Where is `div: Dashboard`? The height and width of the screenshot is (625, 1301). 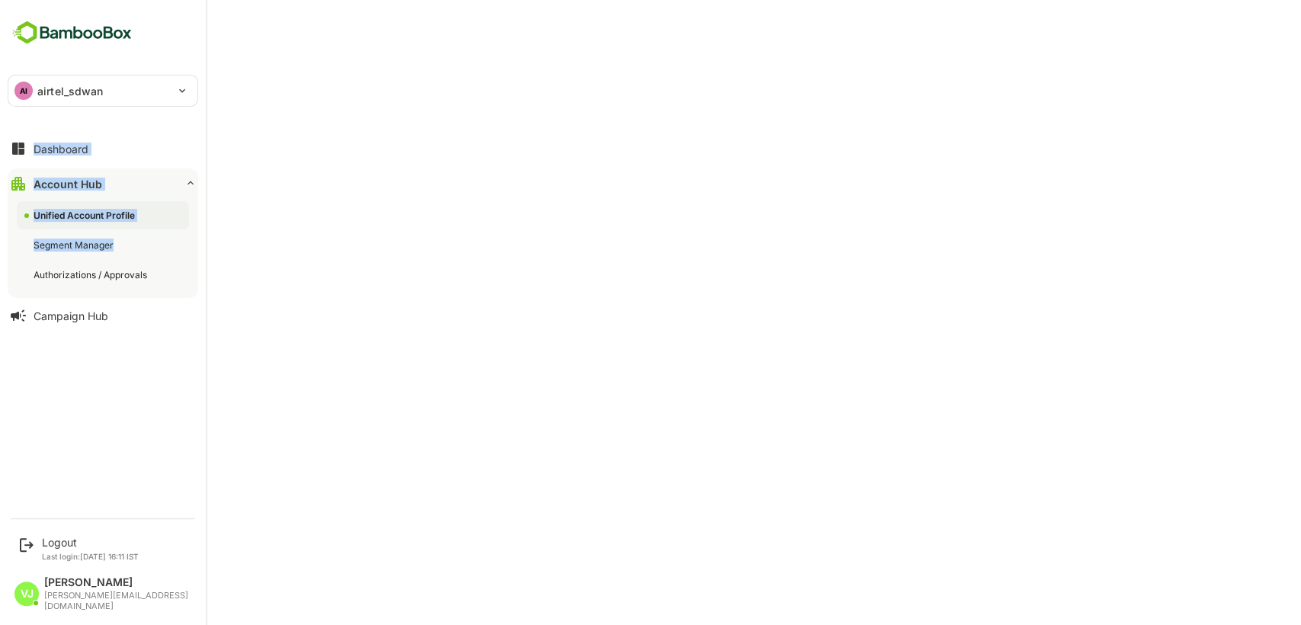
div: Dashboard is located at coordinates (61, 149).